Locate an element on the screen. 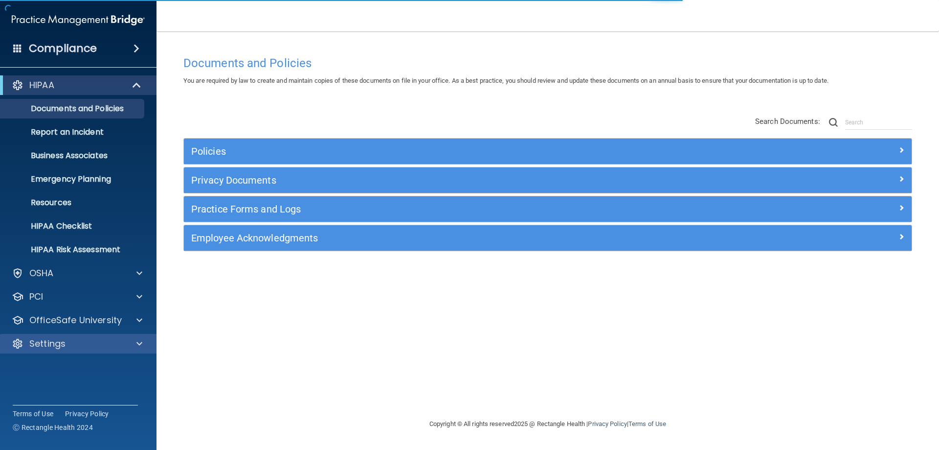 This screenshot has width=939, height=450. a: Privacy Documents is located at coordinates (548, 180).